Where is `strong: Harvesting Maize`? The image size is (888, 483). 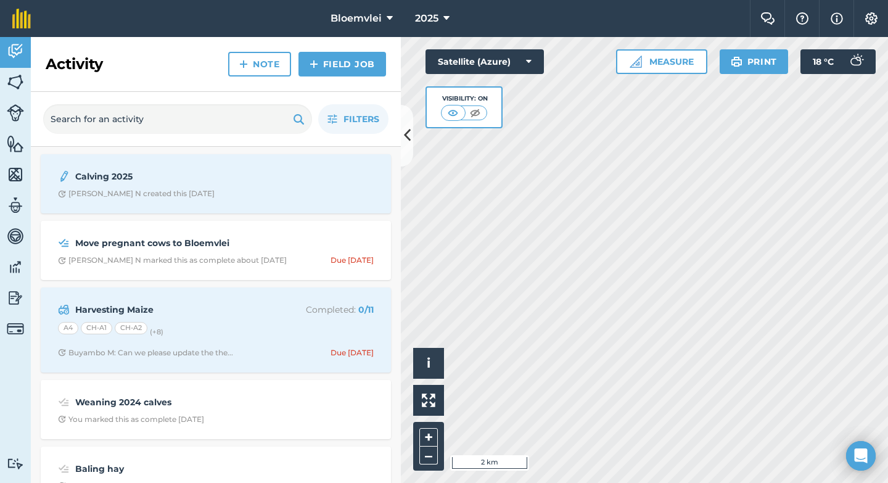 strong: Harvesting Maize is located at coordinates (173, 310).